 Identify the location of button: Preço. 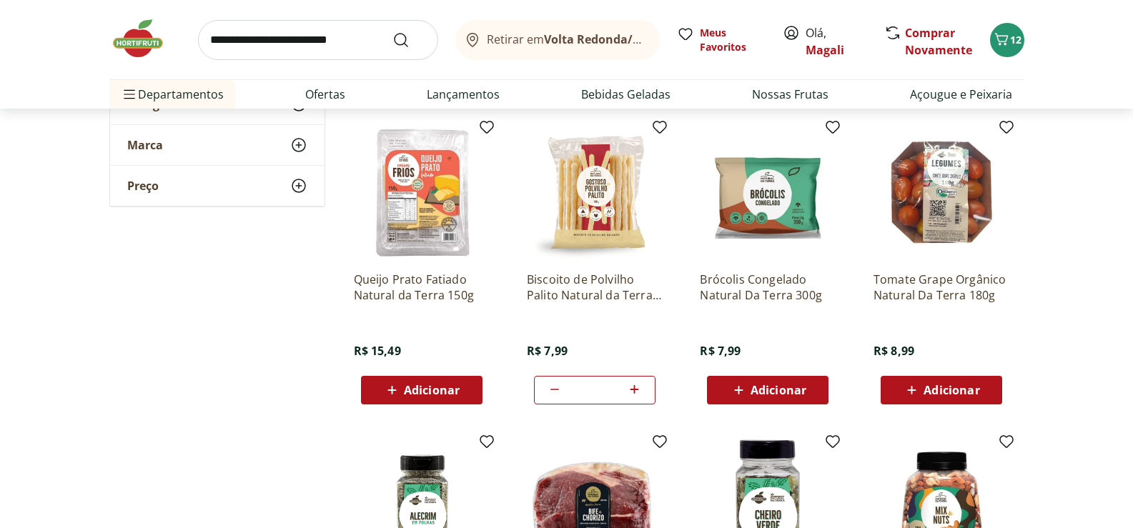
(217, 186).